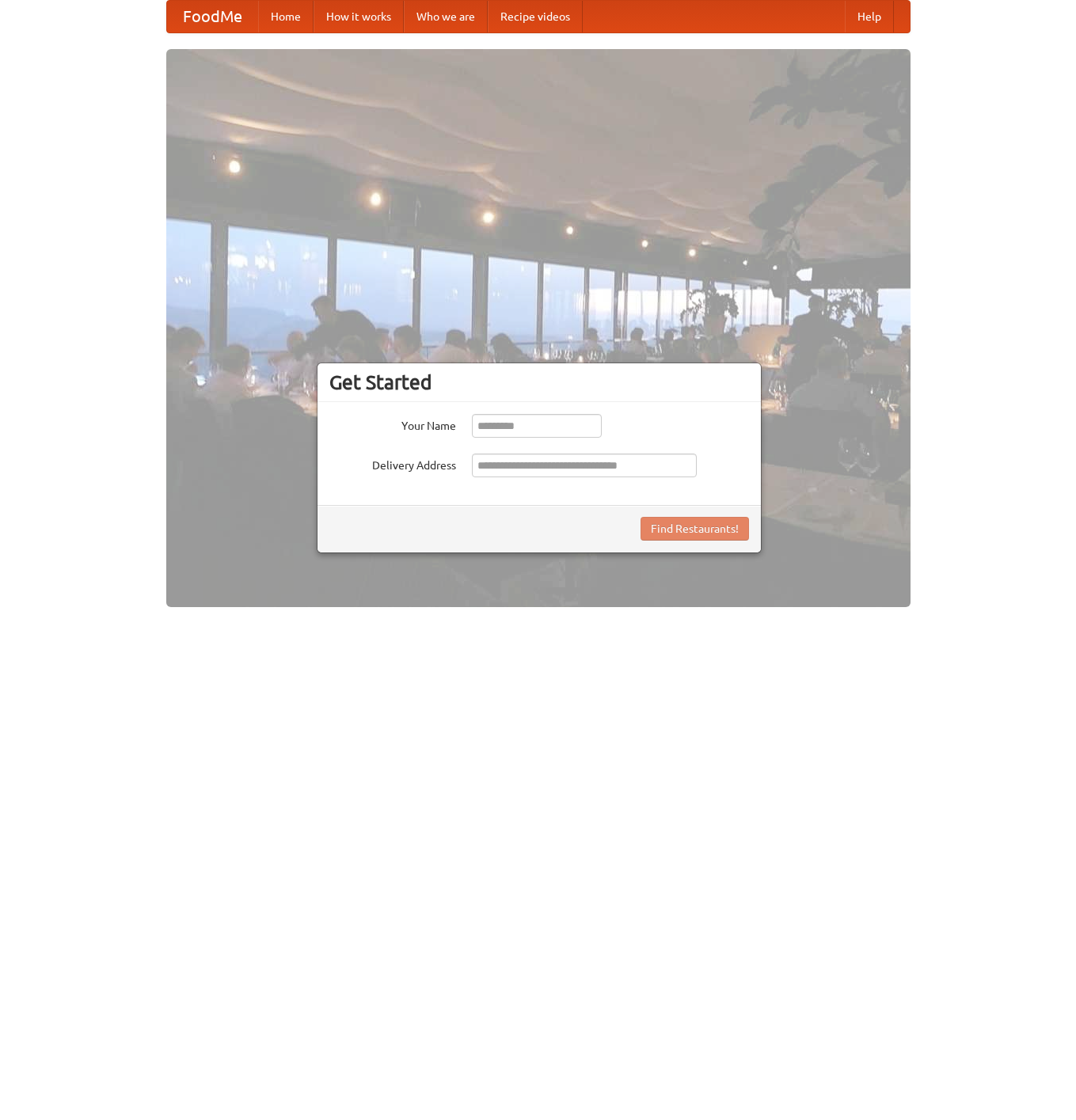  I want to click on a: FoodMe, so click(212, 16).